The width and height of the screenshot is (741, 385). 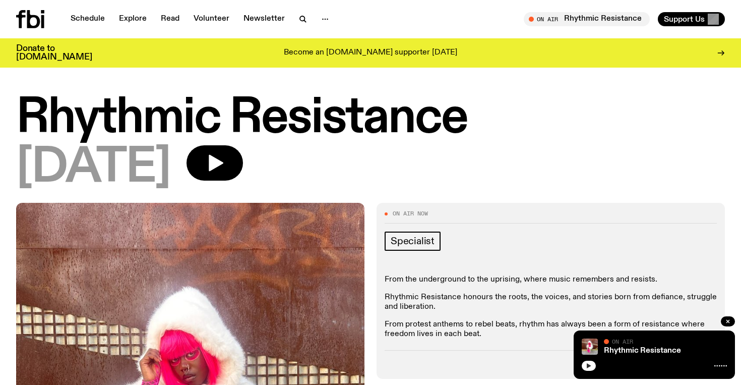 I want to click on button: Support Us, so click(x=691, y=19).